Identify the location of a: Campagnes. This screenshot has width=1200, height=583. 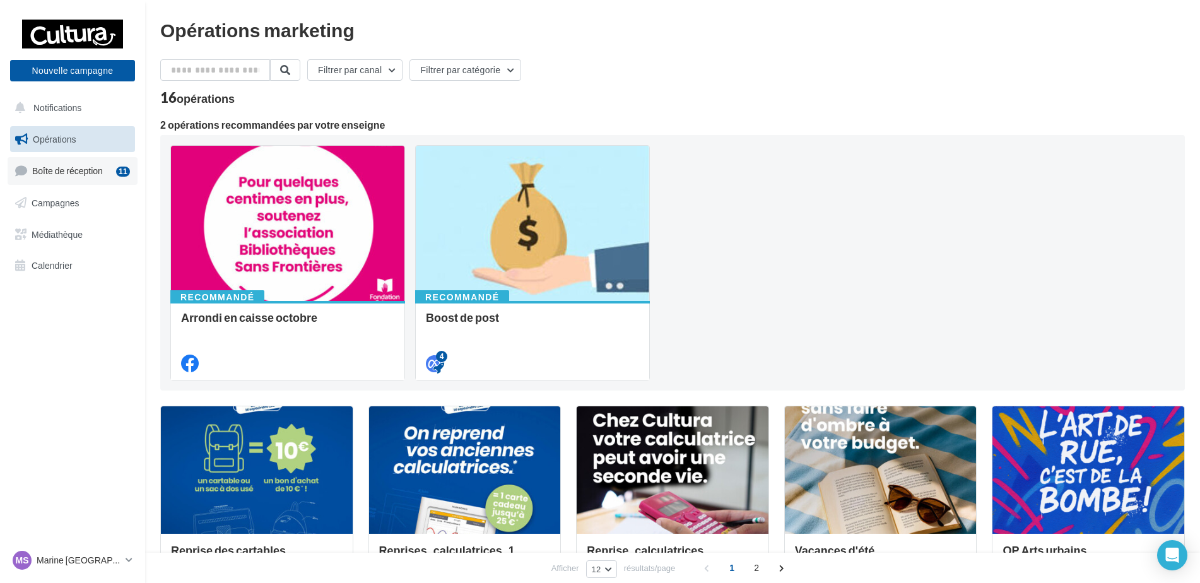
(73, 203).